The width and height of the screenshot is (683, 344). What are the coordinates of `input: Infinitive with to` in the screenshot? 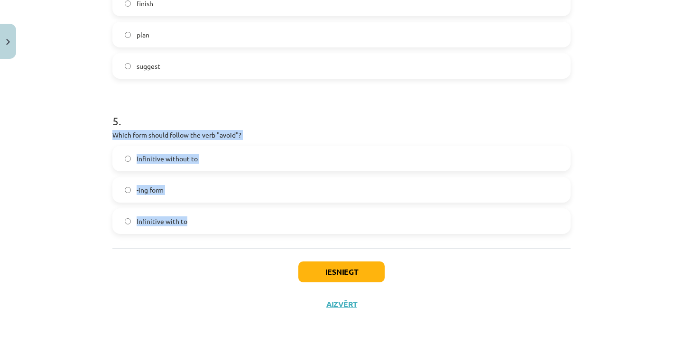 It's located at (128, 221).